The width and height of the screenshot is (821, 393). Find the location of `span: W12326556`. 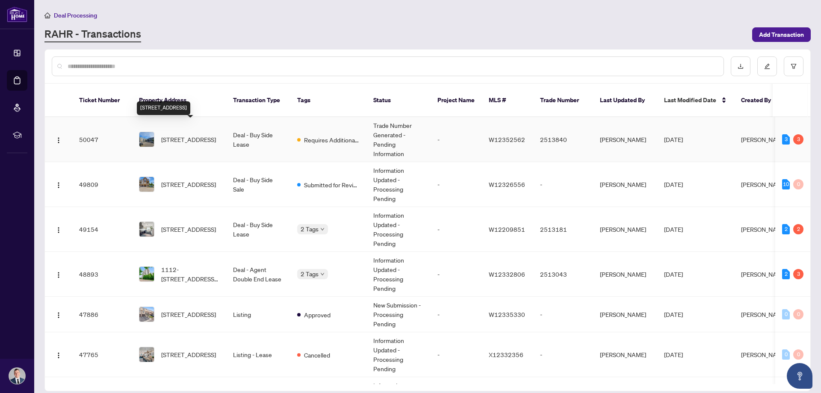

span: W12326556 is located at coordinates (507, 184).